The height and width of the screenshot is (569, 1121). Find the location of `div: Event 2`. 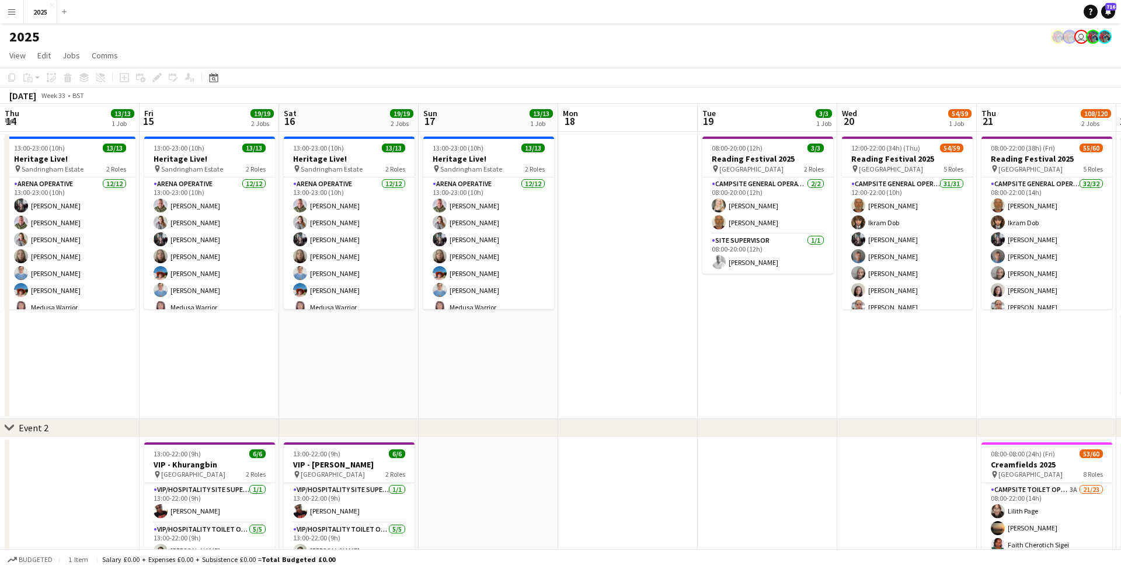

div: Event 2 is located at coordinates (33, 428).